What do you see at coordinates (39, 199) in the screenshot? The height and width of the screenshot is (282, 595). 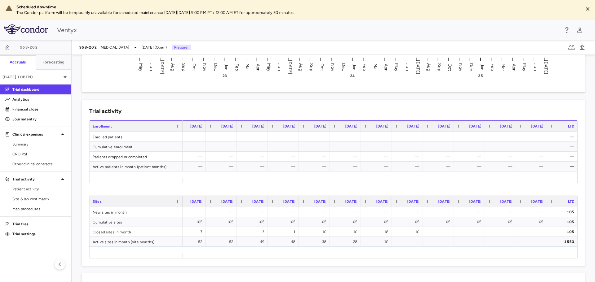 I see `span: Site & lab cost matrix` at bounding box center [39, 199].